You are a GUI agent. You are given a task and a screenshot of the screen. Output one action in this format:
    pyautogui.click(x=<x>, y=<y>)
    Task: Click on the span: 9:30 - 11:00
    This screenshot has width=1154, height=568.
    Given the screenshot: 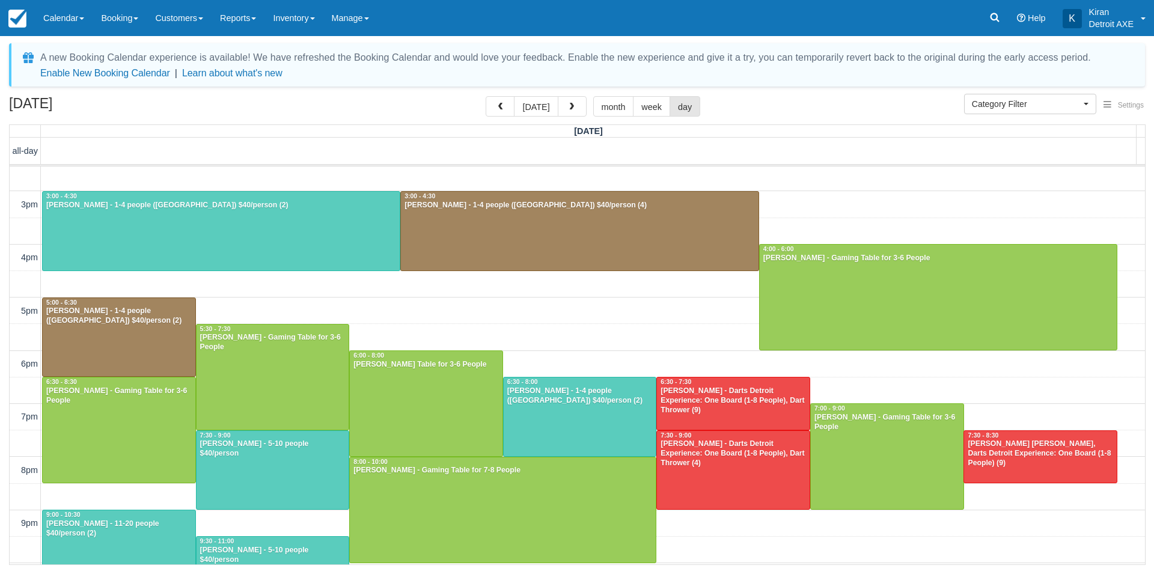 What is the action you would take?
    pyautogui.click(x=217, y=541)
    